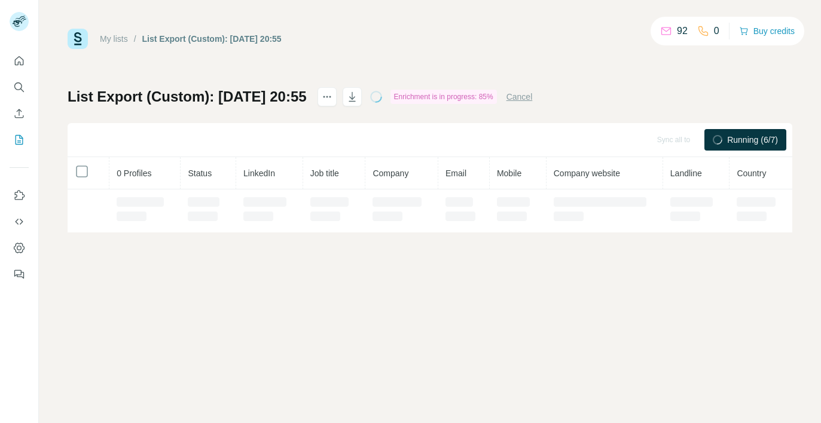 The image size is (821, 423). Describe the element at coordinates (19, 195) in the screenshot. I see `button: Use Surfe on LinkedIn` at that location.